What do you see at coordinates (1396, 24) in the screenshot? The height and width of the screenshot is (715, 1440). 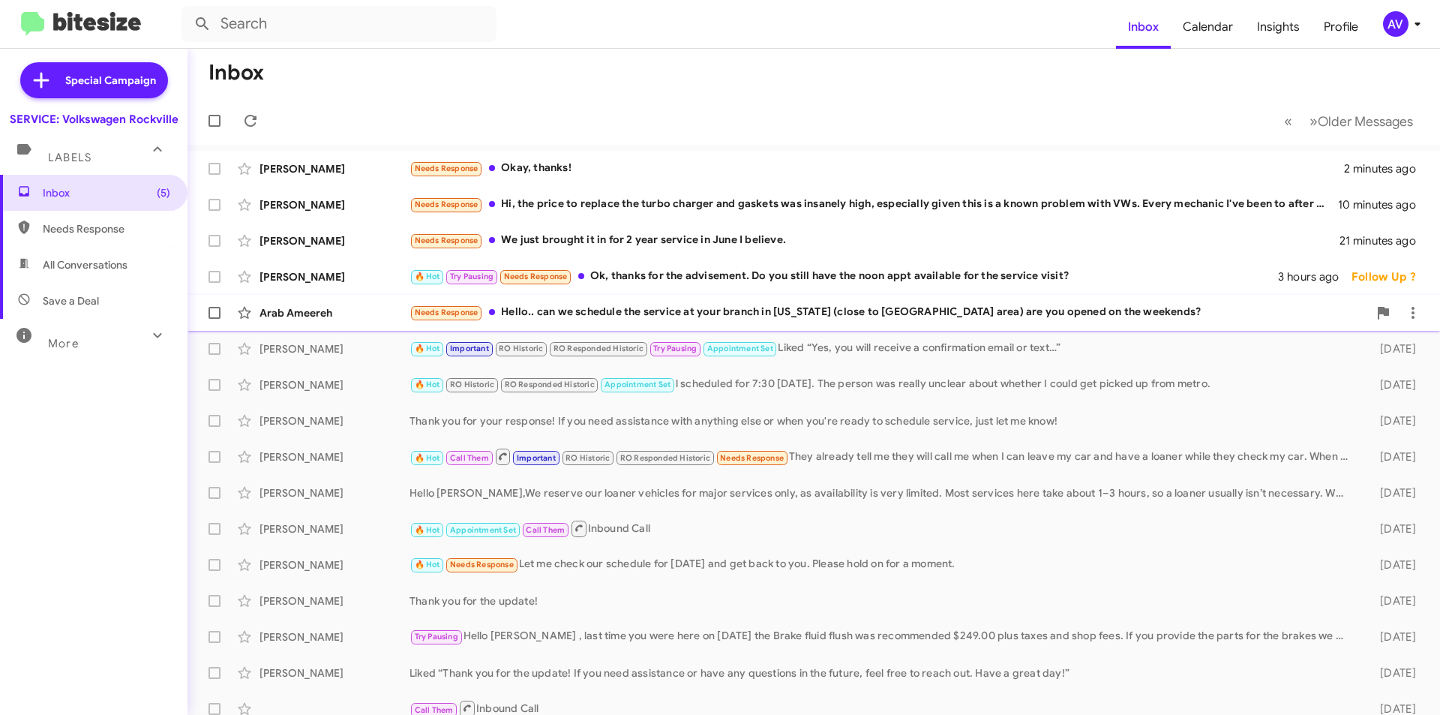 I see `button: AV` at bounding box center [1396, 24].